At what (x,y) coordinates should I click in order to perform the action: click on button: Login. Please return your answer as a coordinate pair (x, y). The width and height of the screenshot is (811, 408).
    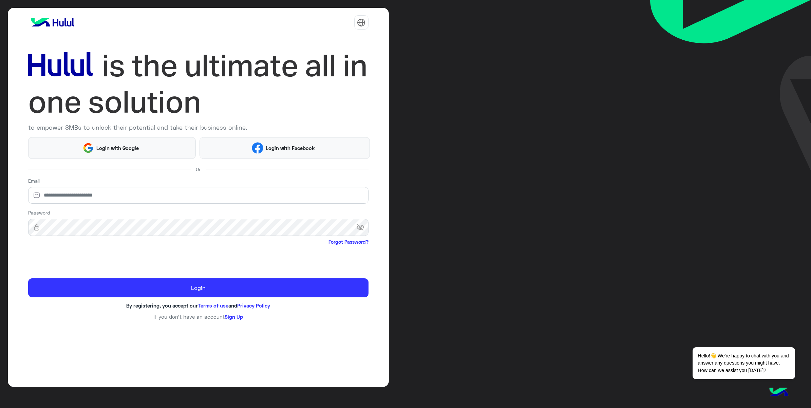
    Looking at the image, I should click on (198, 287).